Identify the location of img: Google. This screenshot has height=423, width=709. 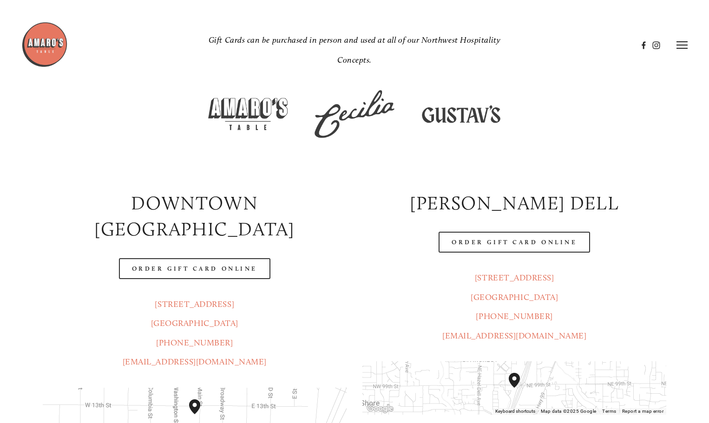
(380, 409).